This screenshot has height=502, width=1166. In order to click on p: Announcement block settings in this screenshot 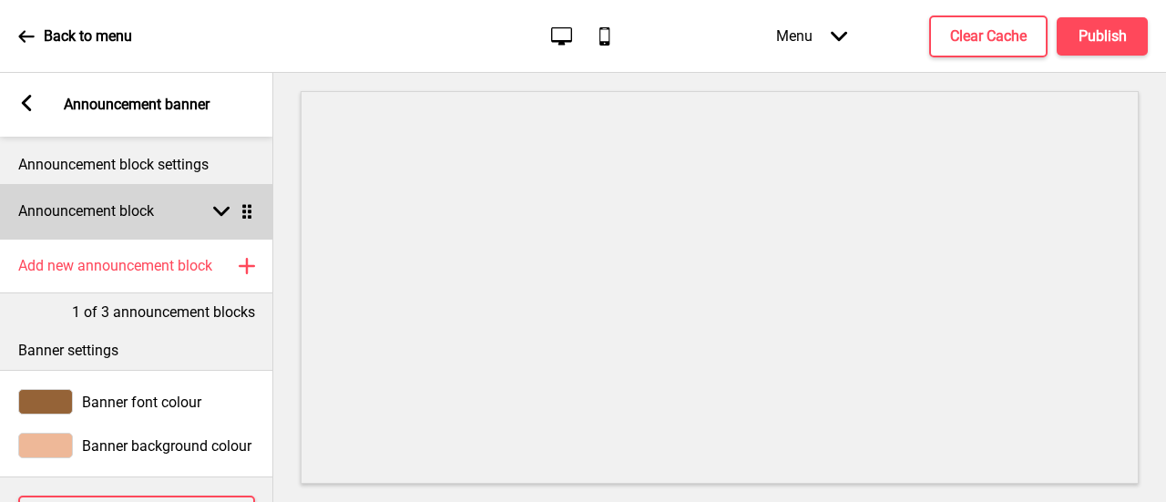, I will do `click(137, 165)`.